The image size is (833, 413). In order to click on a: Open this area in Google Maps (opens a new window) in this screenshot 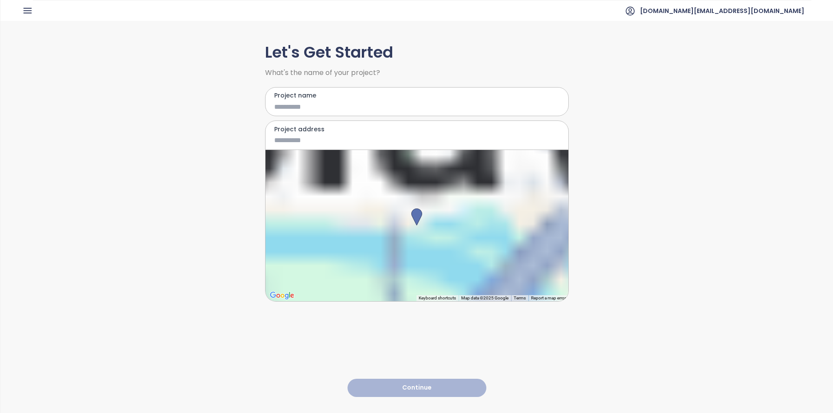, I will do `click(282, 296)`.